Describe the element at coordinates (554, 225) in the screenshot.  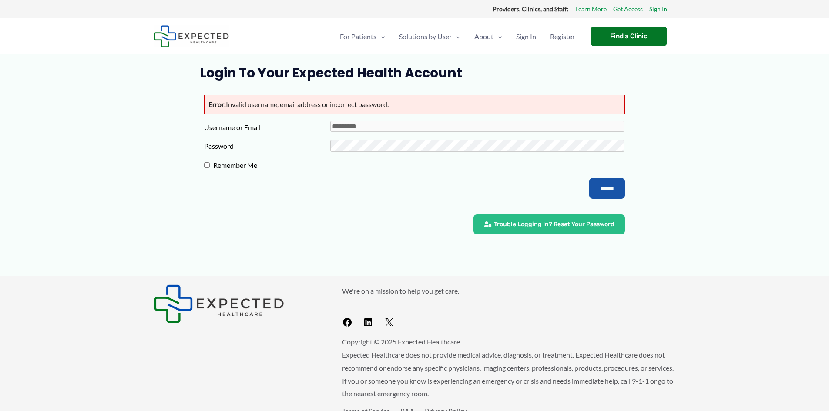
I see `span: Trouble Logging In? Reset Your Password` at that location.